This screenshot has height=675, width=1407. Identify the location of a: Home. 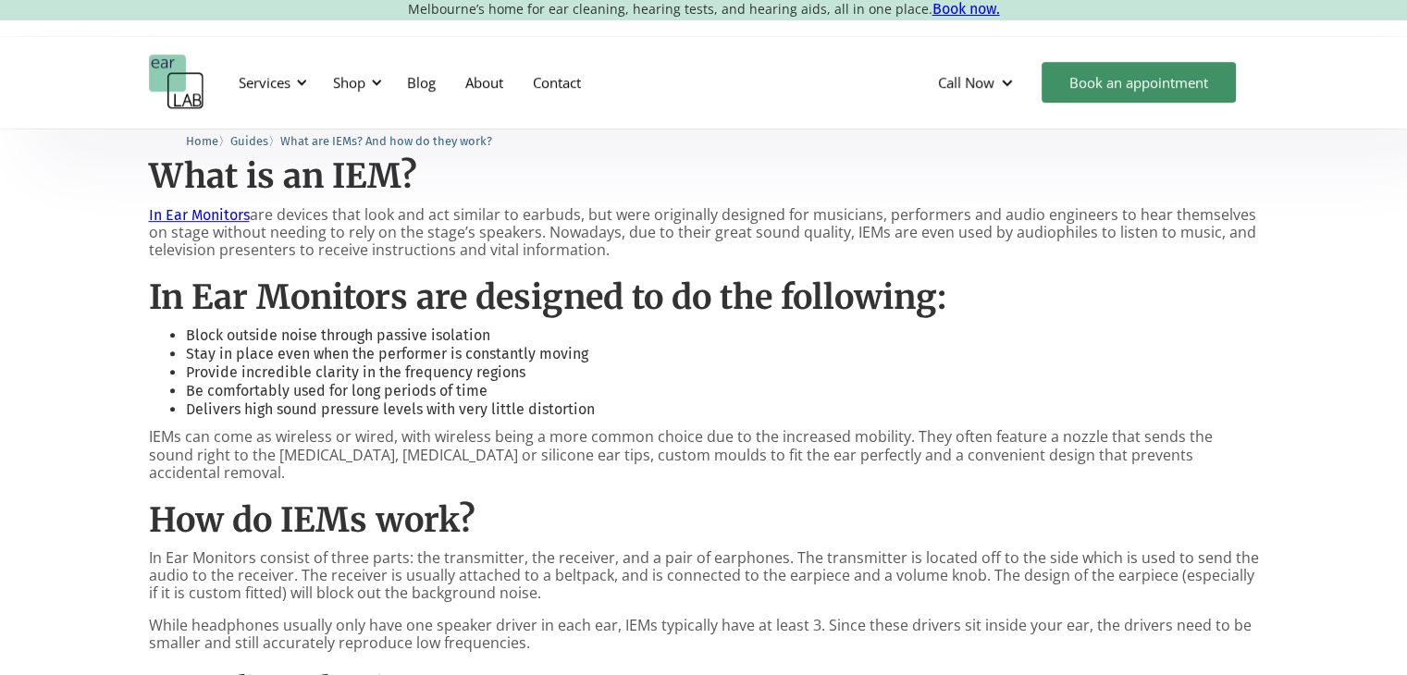
(202, 140).